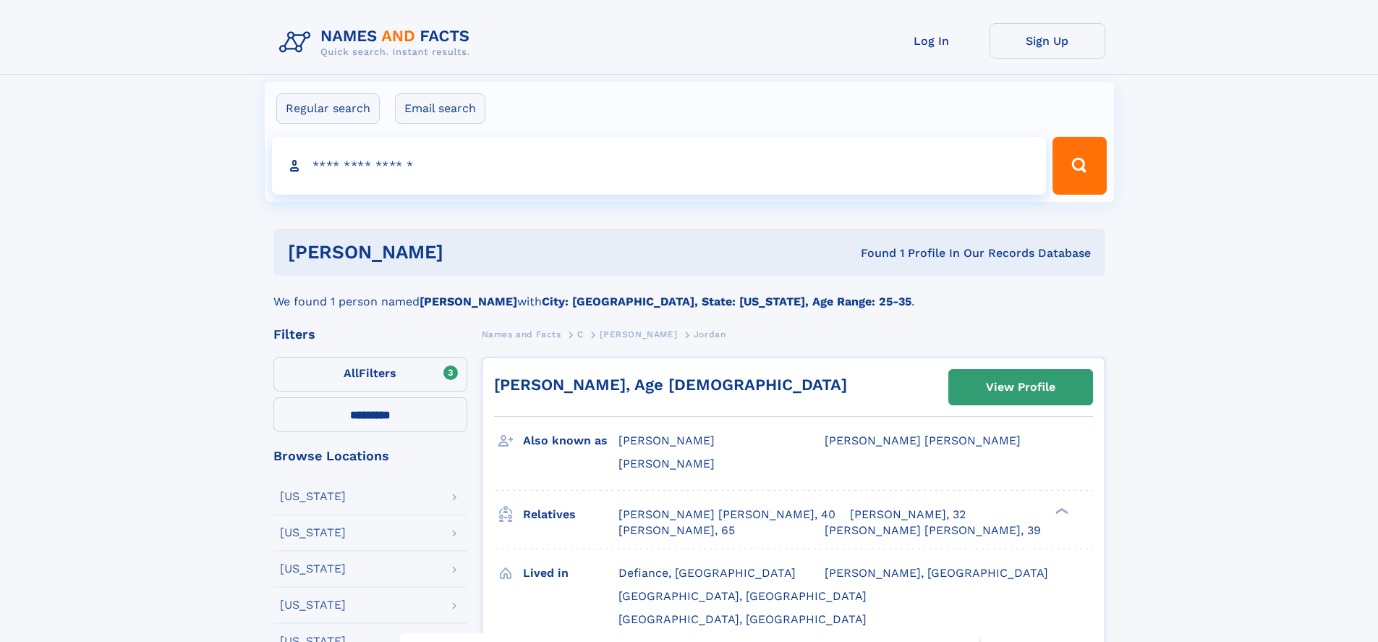  Describe the element at coordinates (351, 373) in the screenshot. I see `span: All` at that location.